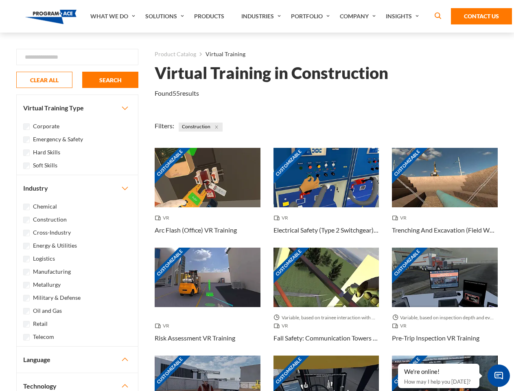  I want to click on span: Construction, so click(201, 127).